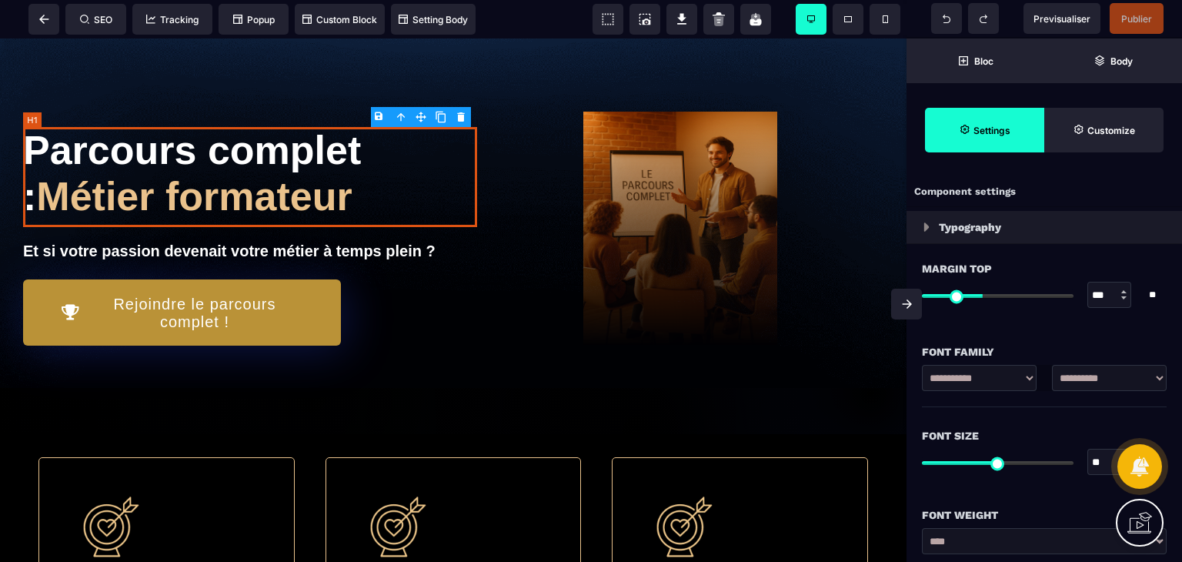 Image resolution: width=1182 pixels, height=562 pixels. What do you see at coordinates (182, 274) in the screenshot?
I see `button: Rejoindre le parcours complet !` at bounding box center [182, 274].